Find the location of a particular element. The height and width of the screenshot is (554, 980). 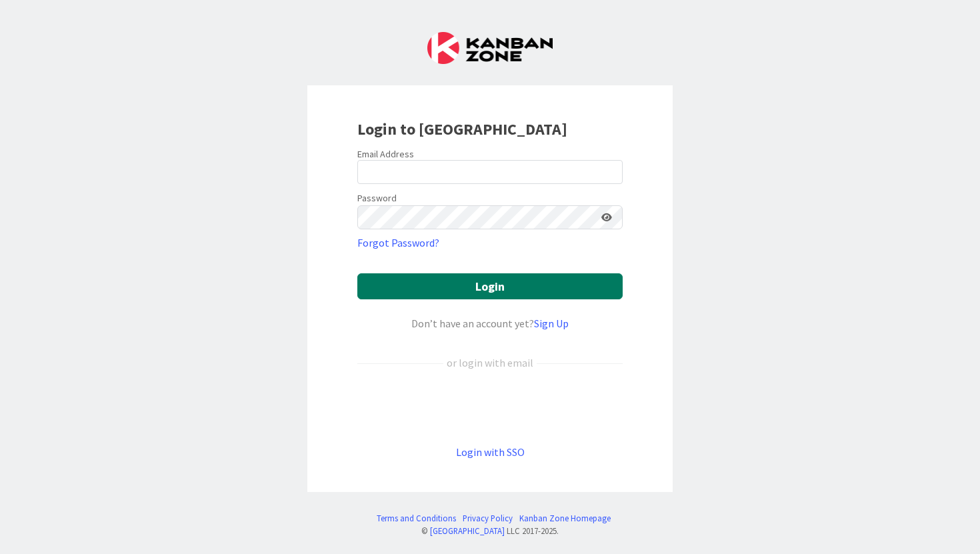

a: Sign Up is located at coordinates (552, 323).